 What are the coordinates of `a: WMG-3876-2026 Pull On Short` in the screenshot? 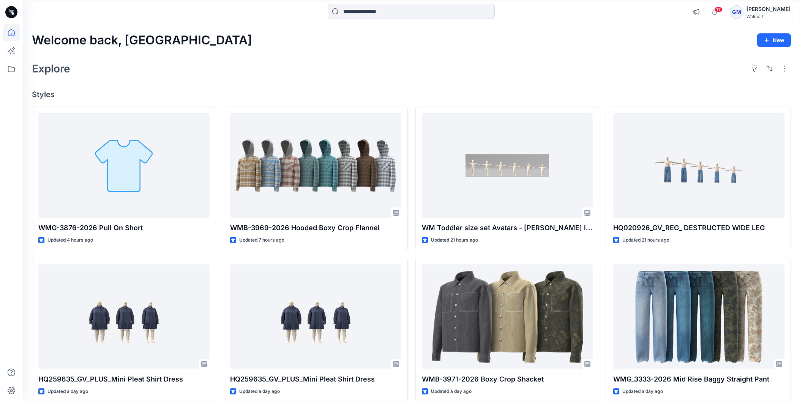 It's located at (124, 166).